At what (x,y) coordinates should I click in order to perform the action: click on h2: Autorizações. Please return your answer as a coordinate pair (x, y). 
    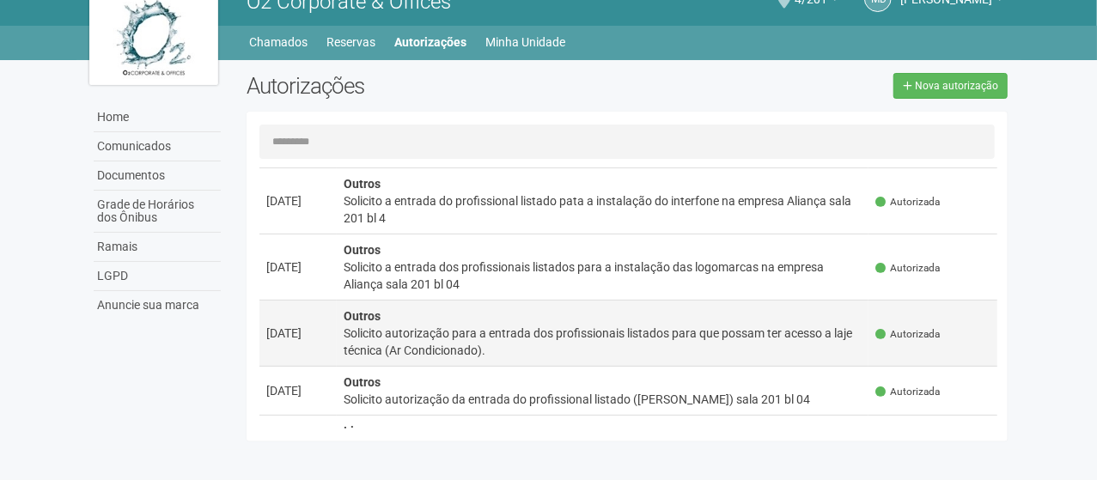
    Looking at the image, I should click on (430, 86).